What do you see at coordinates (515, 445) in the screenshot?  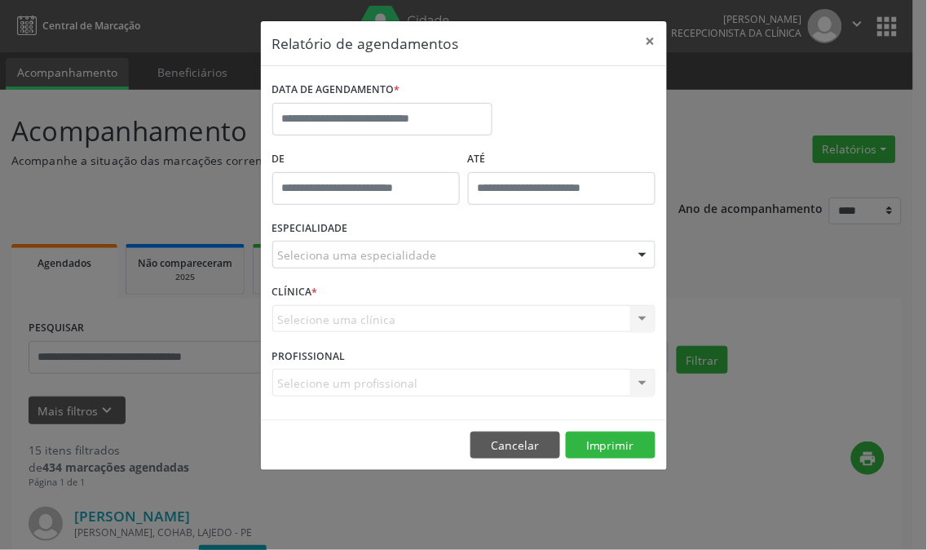 I see `button: Cancelar` at bounding box center [515, 445].